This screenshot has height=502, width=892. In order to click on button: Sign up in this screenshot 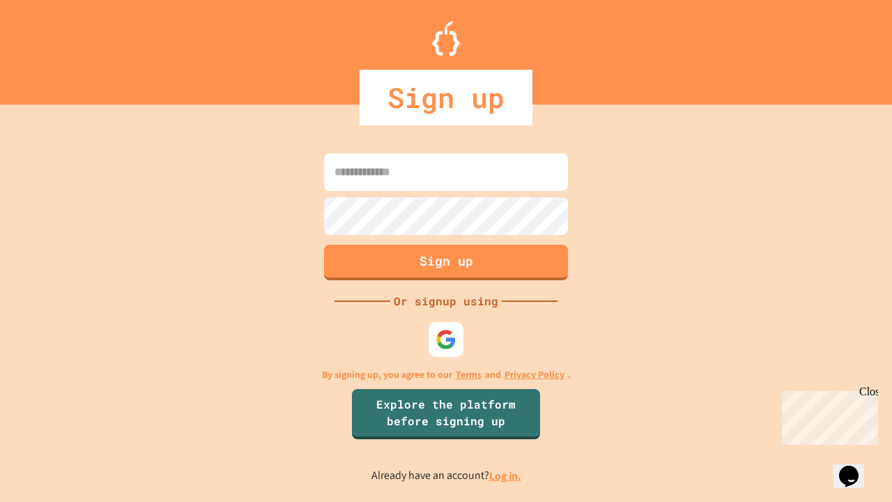, I will do `click(446, 262)`.